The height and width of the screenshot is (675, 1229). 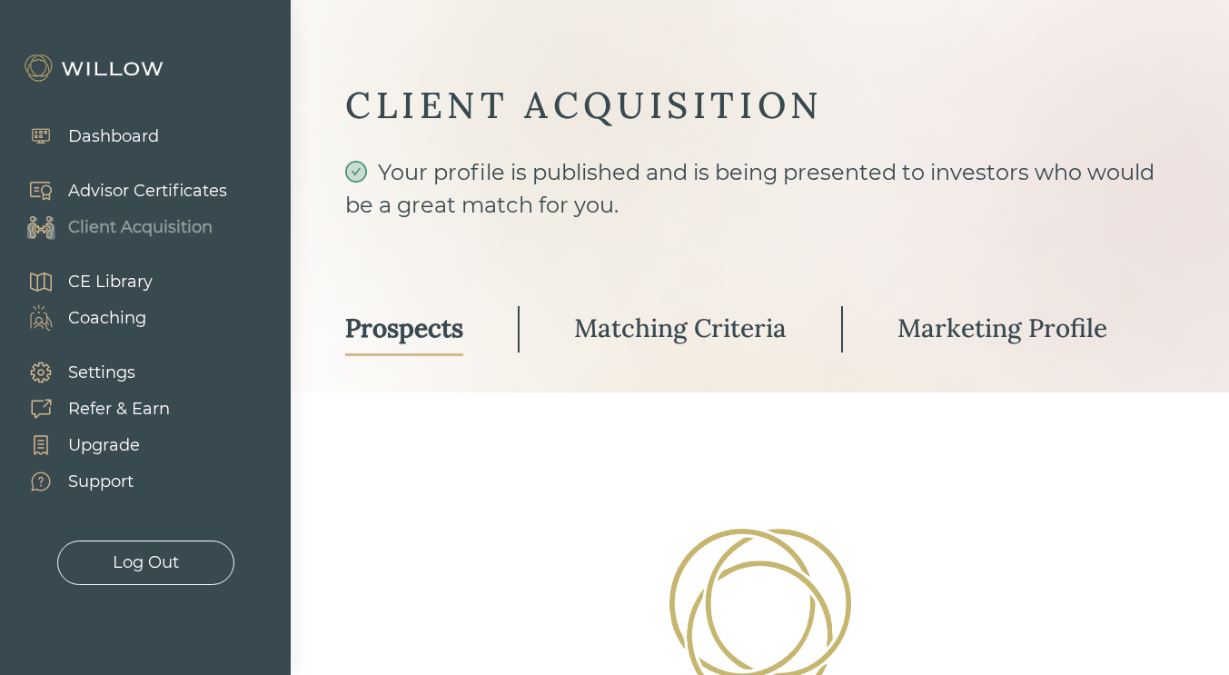 I want to click on span: check-circle, so click(x=356, y=172).